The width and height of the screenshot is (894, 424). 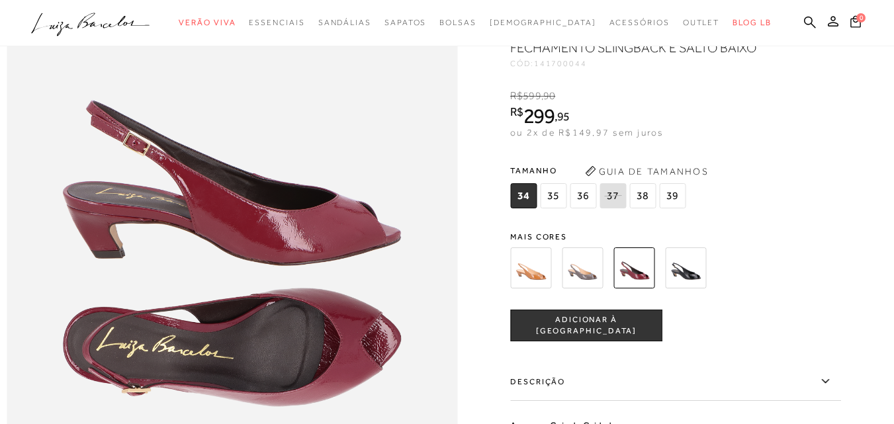 I want to click on span: 37, so click(x=612, y=196).